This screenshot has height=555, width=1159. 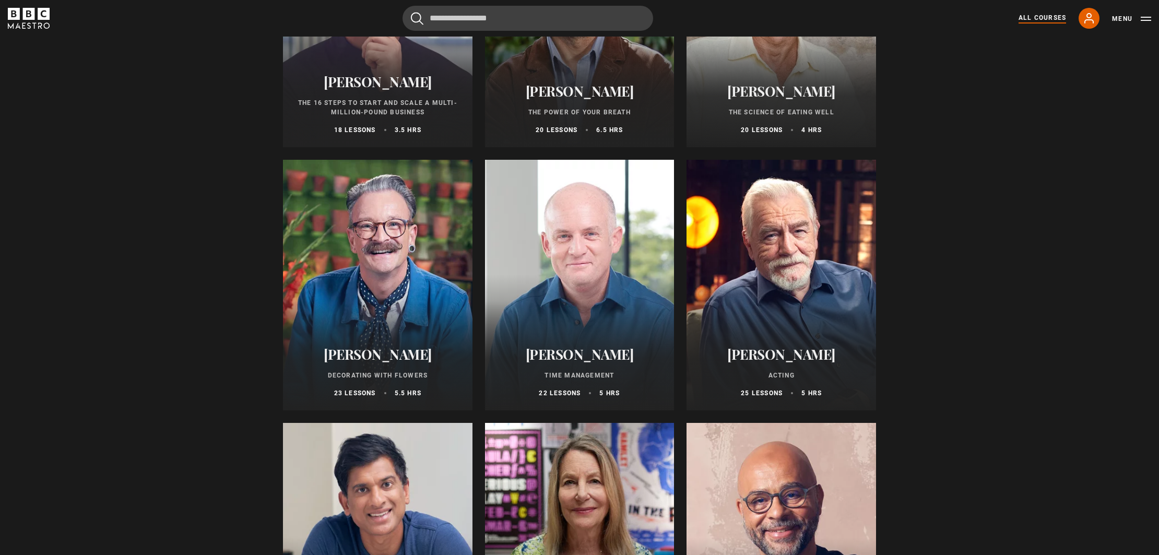 What do you see at coordinates (417, 18) in the screenshot?
I see `button: Submit the search query` at bounding box center [417, 18].